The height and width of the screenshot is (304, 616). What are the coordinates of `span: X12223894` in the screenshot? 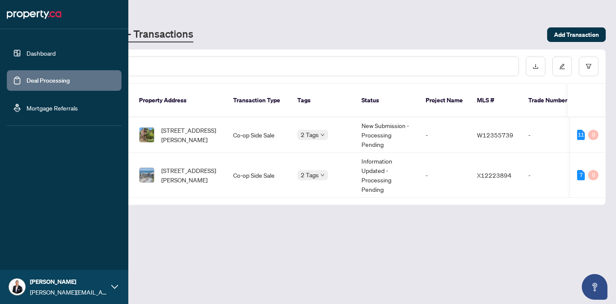 It's located at (494, 175).